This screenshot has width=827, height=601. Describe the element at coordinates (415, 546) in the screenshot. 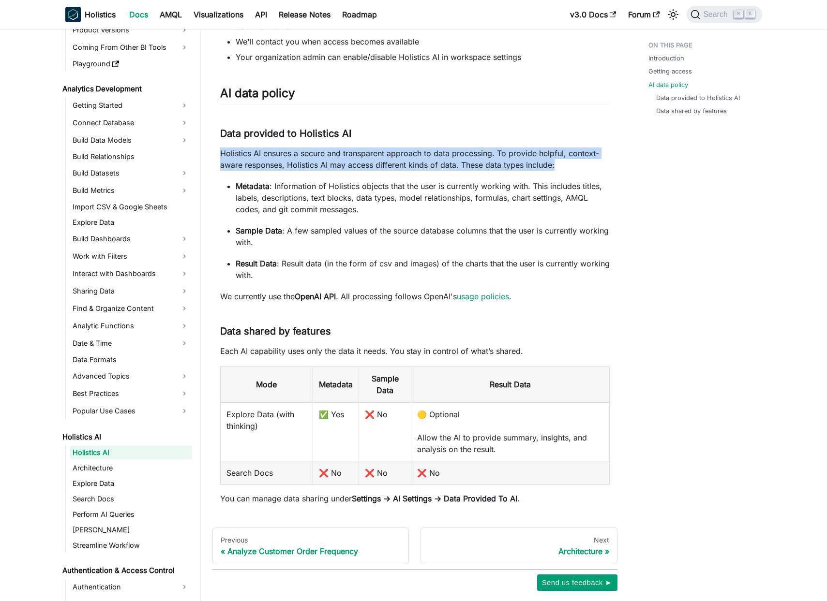

I see `nav: Docs pages` at that location.